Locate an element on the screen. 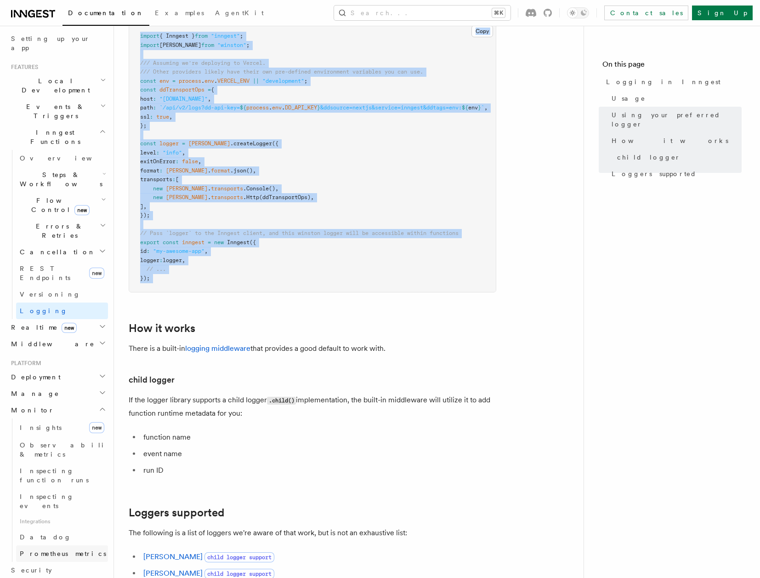  span: import is located at coordinates (150, 45).